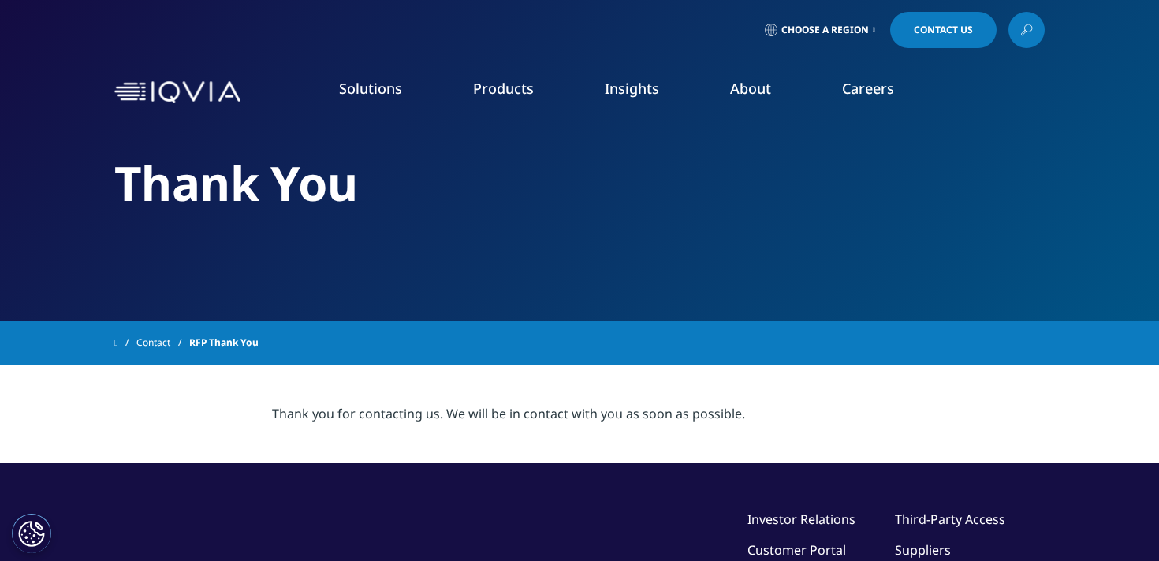 The image size is (1159, 561). What do you see at coordinates (579, 414) in the screenshot?
I see `div: Thank you for contacting us. We will be in contact with you as soon as possible.` at bounding box center [579, 414].